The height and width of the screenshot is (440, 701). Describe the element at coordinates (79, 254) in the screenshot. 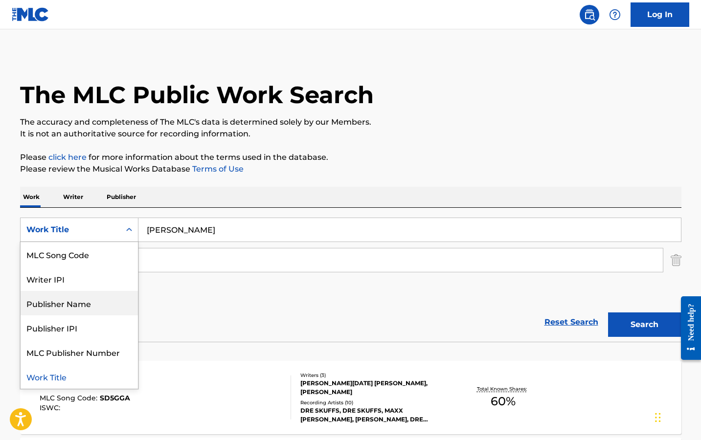

I see `div: MLC Song Code` at that location.